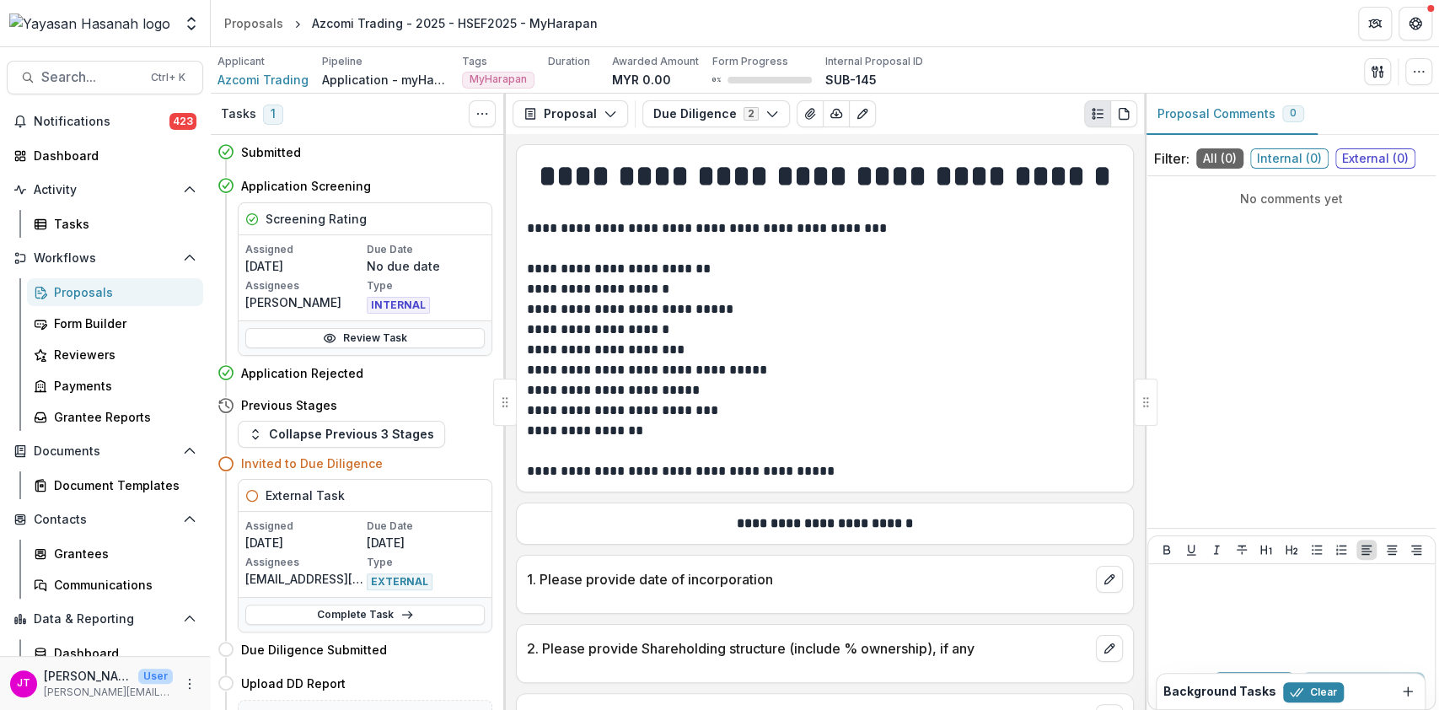  What do you see at coordinates (1367, 550) in the screenshot?
I see `button: Align Left` at bounding box center [1367, 550].